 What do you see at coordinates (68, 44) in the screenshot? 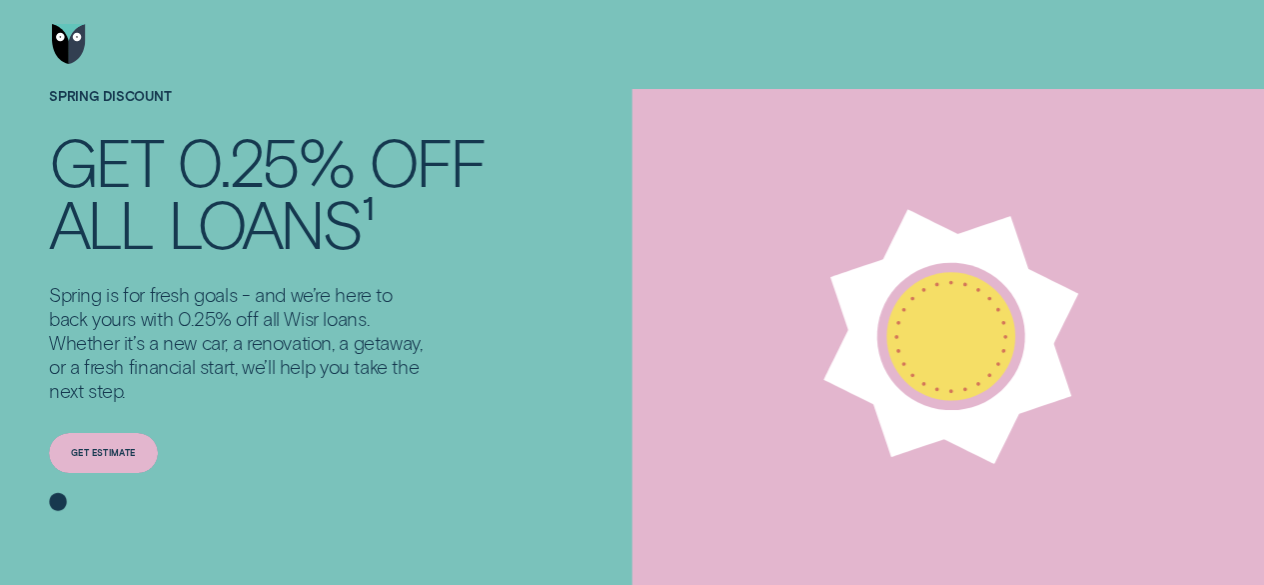
I see `img: Wisr` at bounding box center [68, 44].